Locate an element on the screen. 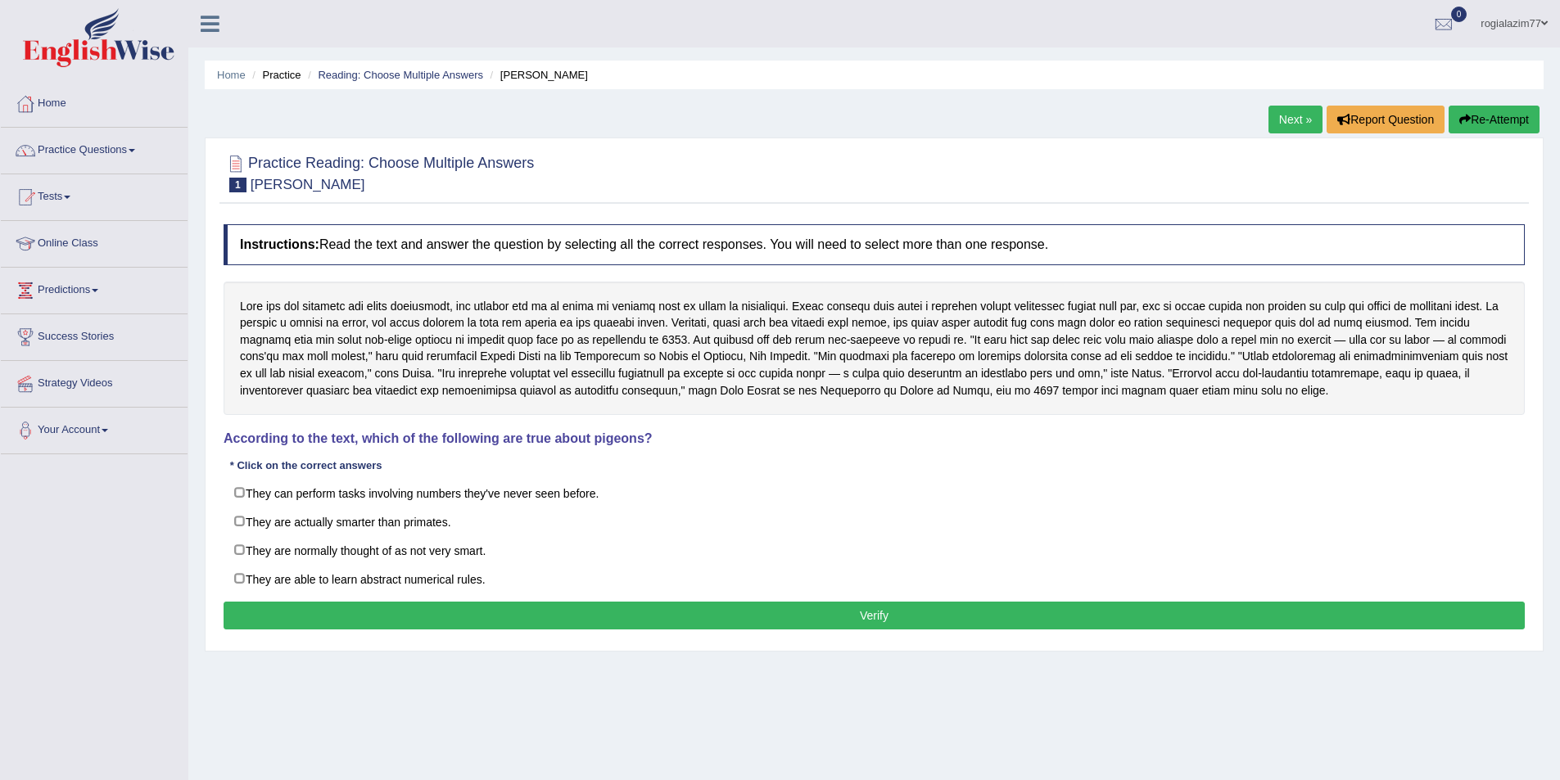  div: Lore ips dol sitametc adi elits doeiusmodt, inc utlabor etd ma al enima mi veniamq nost ex ullam ... is located at coordinates (874, 349).